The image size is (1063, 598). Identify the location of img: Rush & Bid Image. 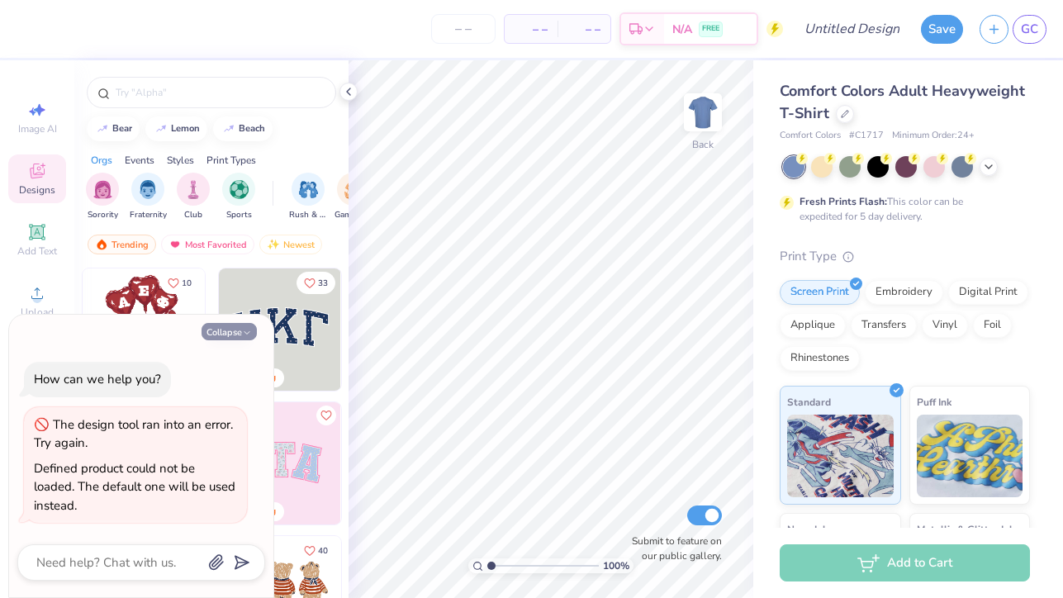
(308, 189).